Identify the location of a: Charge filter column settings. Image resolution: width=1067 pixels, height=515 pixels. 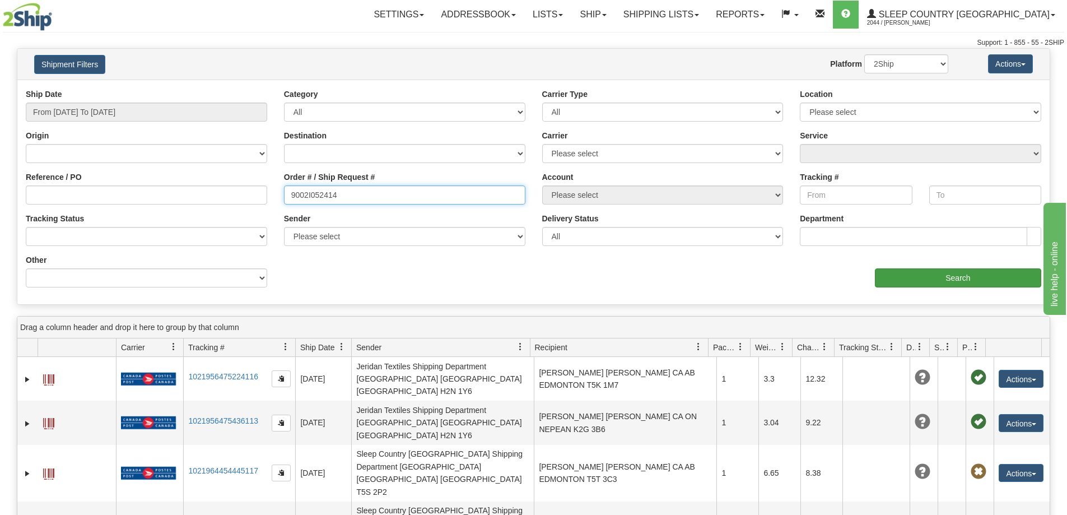
(824, 347).